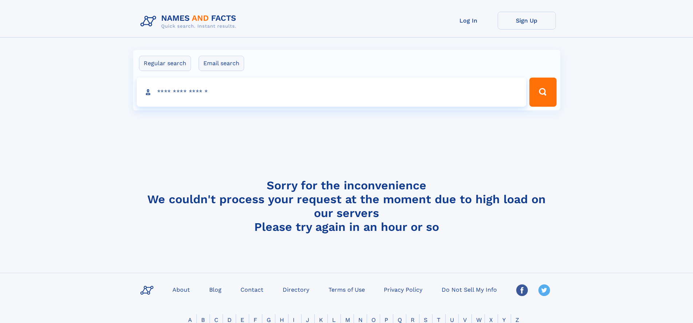 This screenshot has width=693, height=323. Describe the element at coordinates (296, 289) in the screenshot. I see `a: Directory` at that location.